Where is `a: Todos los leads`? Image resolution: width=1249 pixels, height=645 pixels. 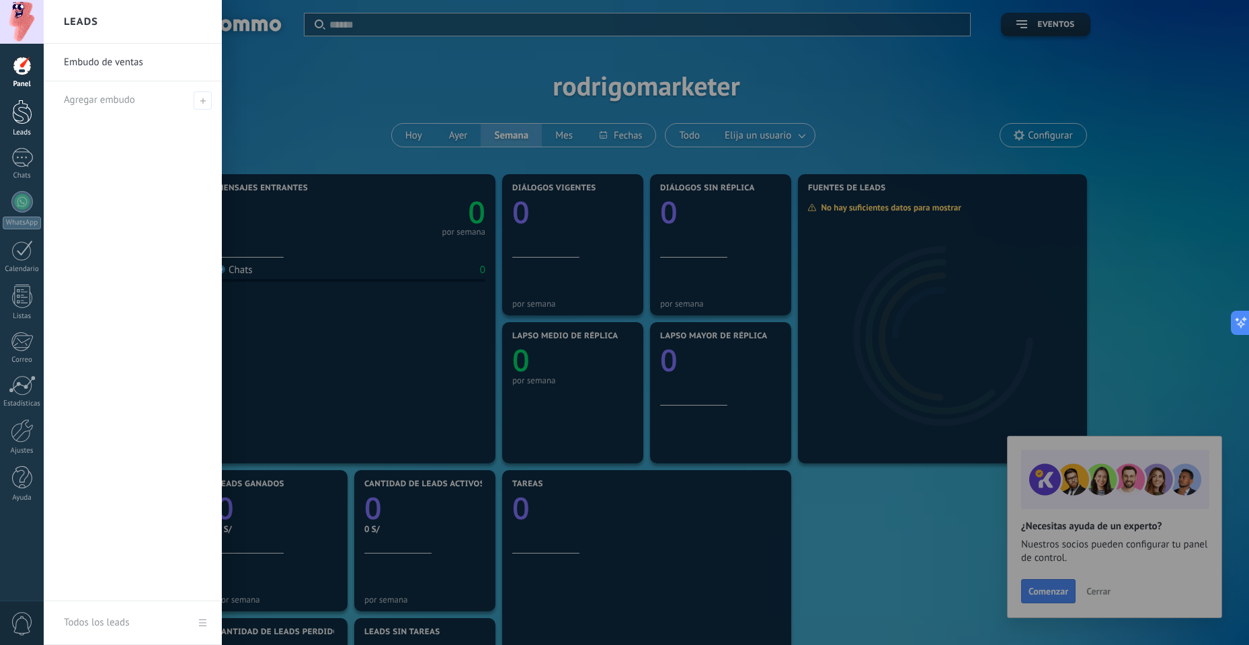 a: Todos los leads is located at coordinates (132, 622).